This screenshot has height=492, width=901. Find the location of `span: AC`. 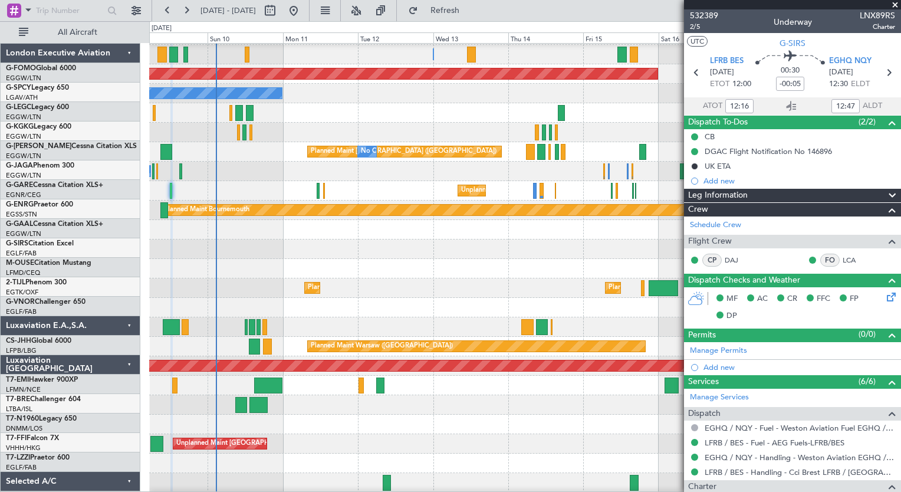

span: AC is located at coordinates (763, 299).